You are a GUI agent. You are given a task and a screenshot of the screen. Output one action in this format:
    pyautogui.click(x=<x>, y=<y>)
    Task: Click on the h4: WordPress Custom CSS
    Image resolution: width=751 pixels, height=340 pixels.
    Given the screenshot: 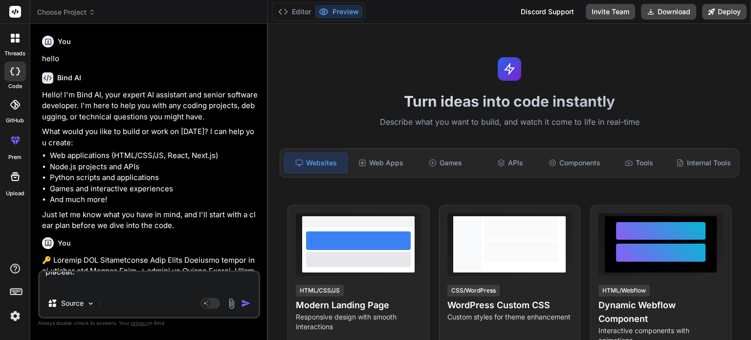 What is the action you would take?
    pyautogui.click(x=510, y=305)
    